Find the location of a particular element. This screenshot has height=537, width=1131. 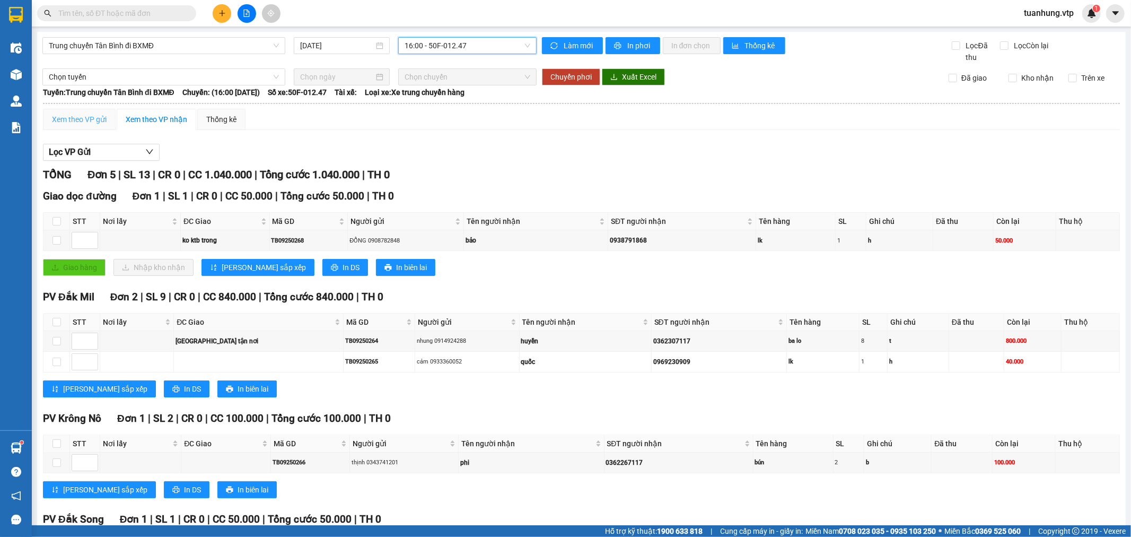

span: CC 100.000 is located at coordinates (237, 418).